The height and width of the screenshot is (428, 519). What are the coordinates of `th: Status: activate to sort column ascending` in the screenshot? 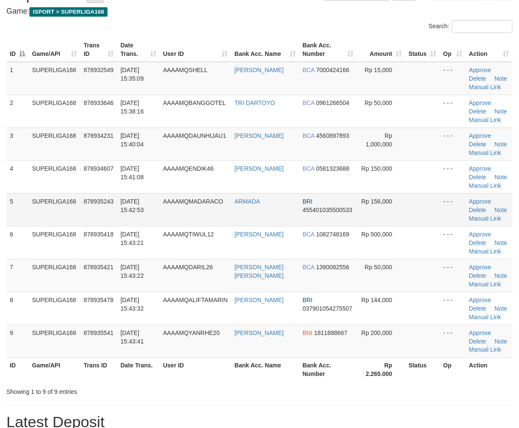 It's located at (423, 50).